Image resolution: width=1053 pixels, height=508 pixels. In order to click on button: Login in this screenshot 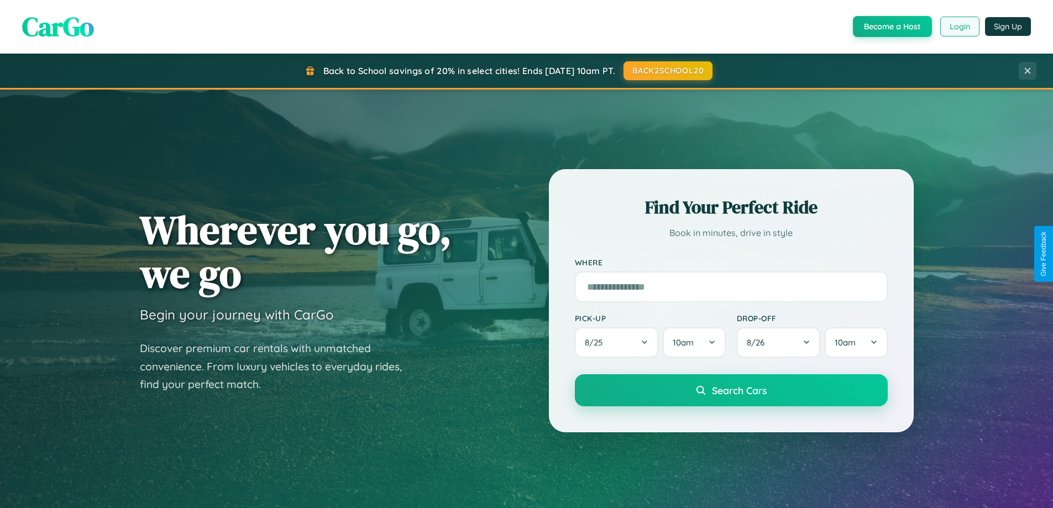, I will do `click(960, 27)`.